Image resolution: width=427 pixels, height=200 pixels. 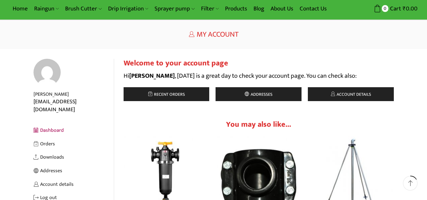 What do you see at coordinates (83, 9) in the screenshot?
I see `a: Brush Cutter` at bounding box center [83, 9].